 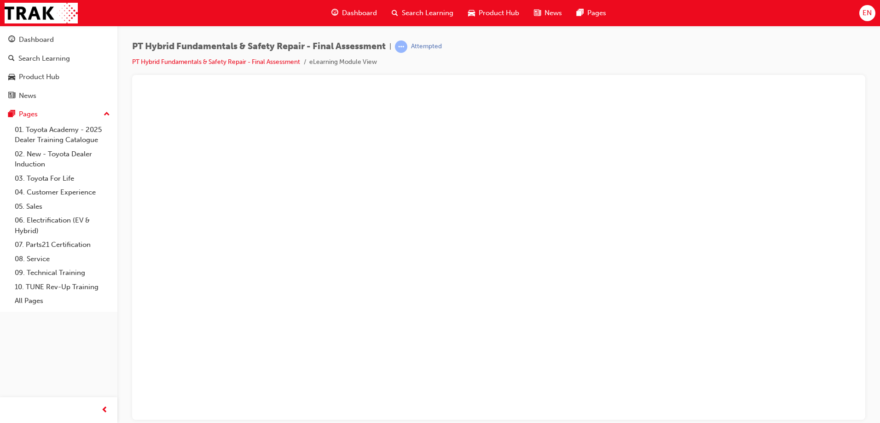 What do you see at coordinates (36, 40) in the screenshot?
I see `div: Dashboard` at bounding box center [36, 40].